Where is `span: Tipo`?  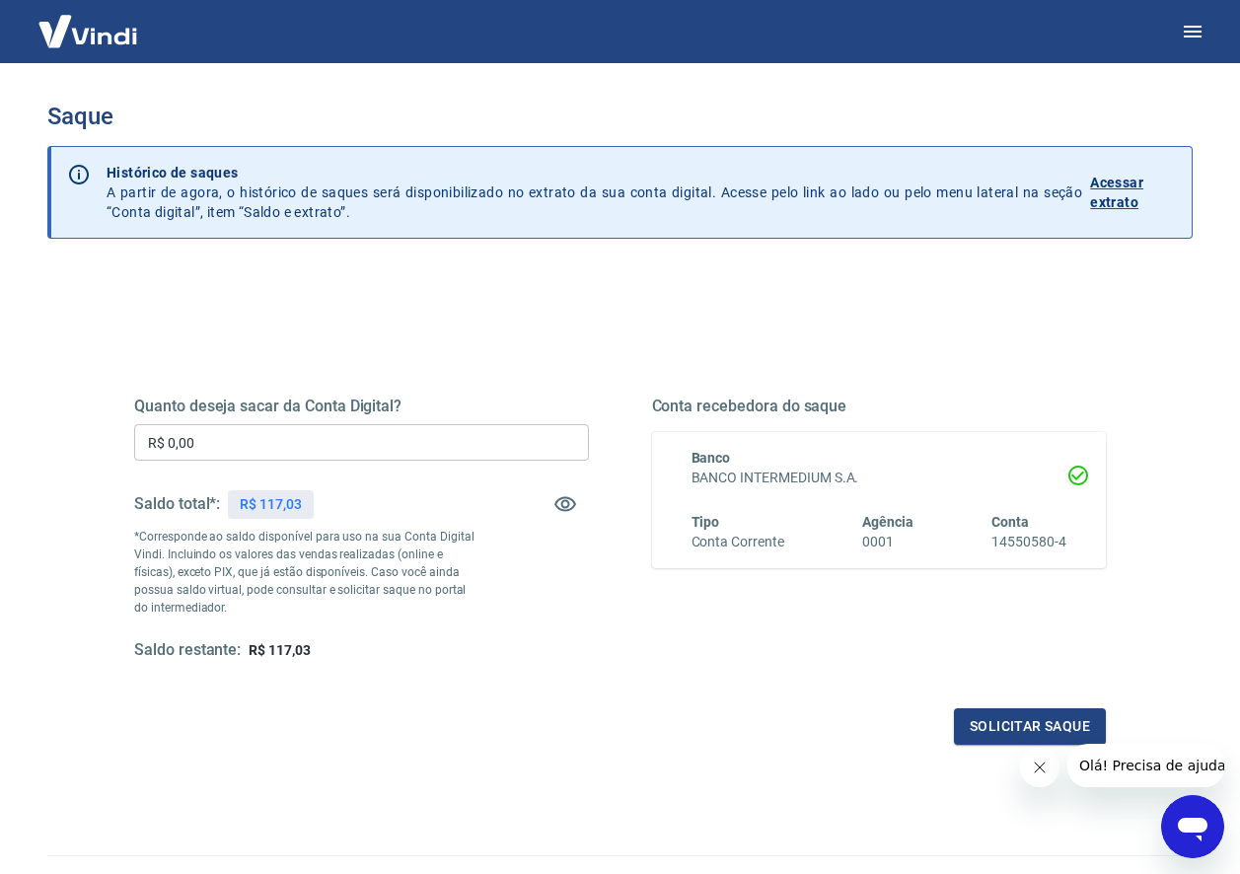 span: Tipo is located at coordinates (705, 522).